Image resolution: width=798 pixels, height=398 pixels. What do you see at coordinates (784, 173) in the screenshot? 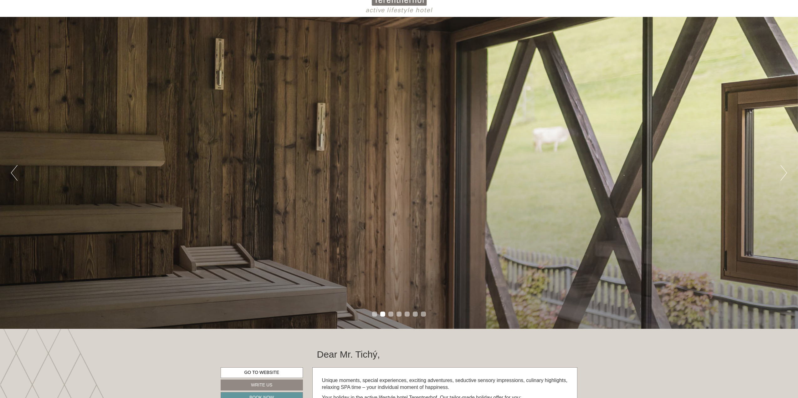
I see `button: Next` at bounding box center [784, 173].